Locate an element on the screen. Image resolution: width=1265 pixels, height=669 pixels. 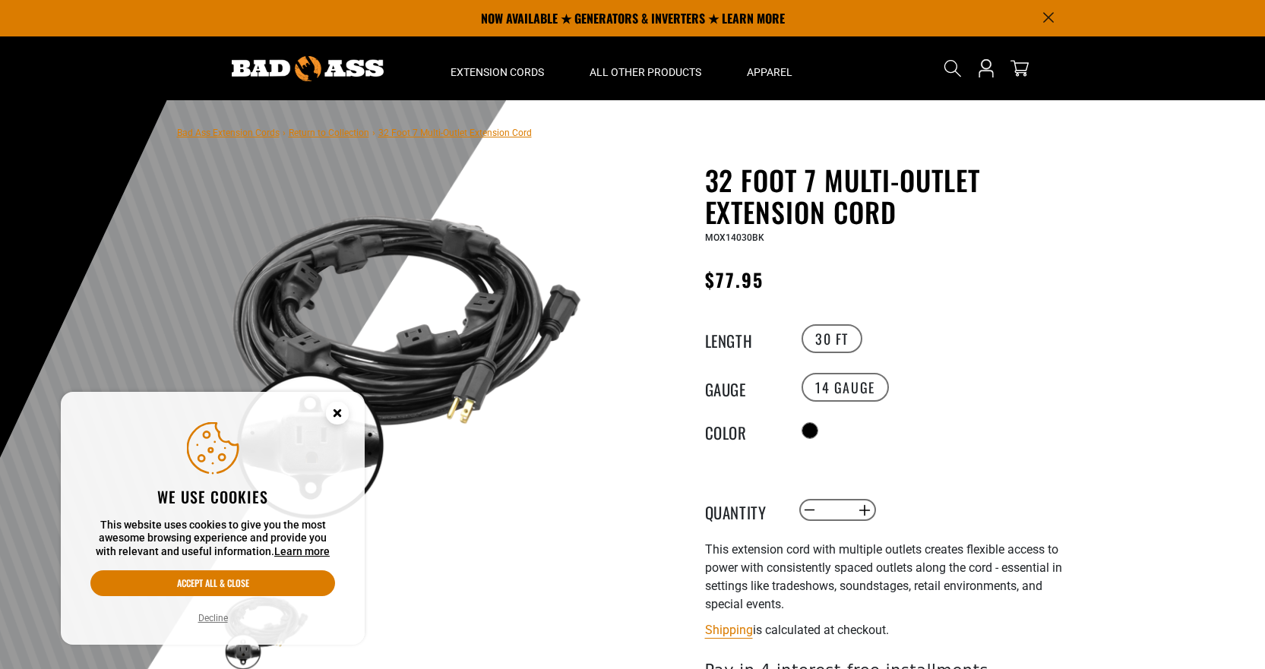
label: 30 FT is located at coordinates (832, 339).